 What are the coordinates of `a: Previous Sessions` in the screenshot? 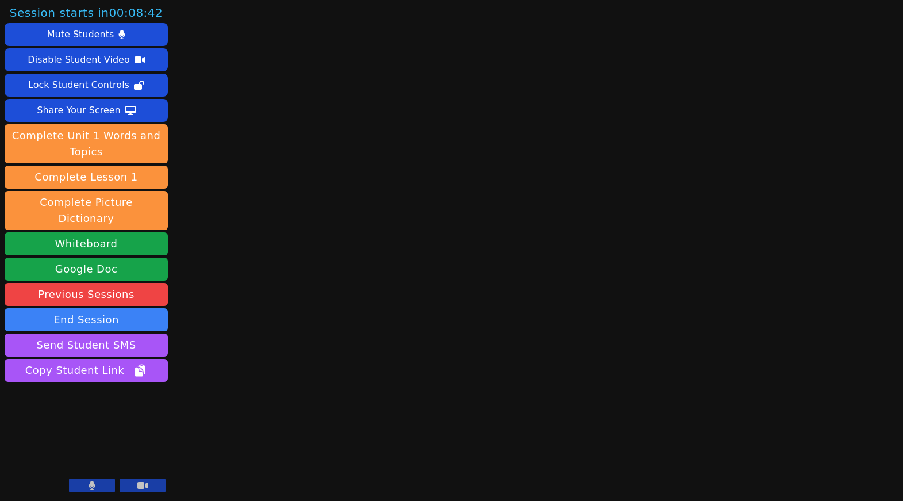 It's located at (86, 294).